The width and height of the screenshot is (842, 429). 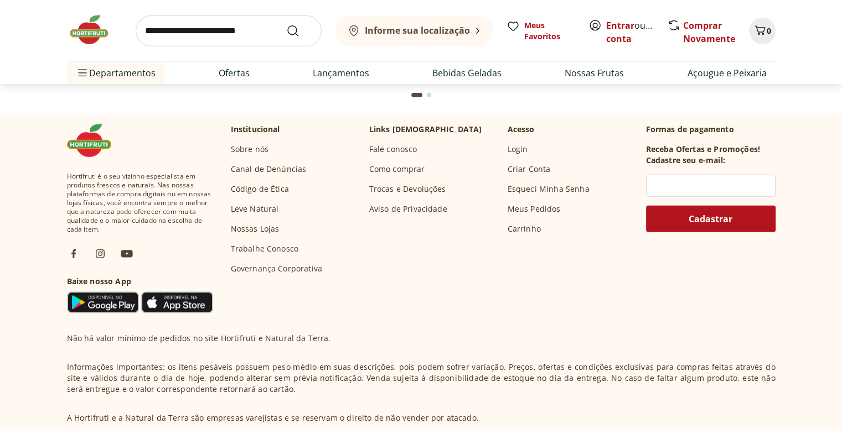 I want to click on a: Governança Corporativa, so click(x=277, y=269).